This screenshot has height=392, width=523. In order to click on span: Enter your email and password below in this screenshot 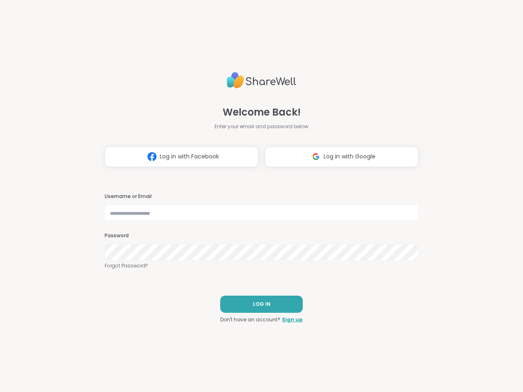, I will do `click(261, 127)`.